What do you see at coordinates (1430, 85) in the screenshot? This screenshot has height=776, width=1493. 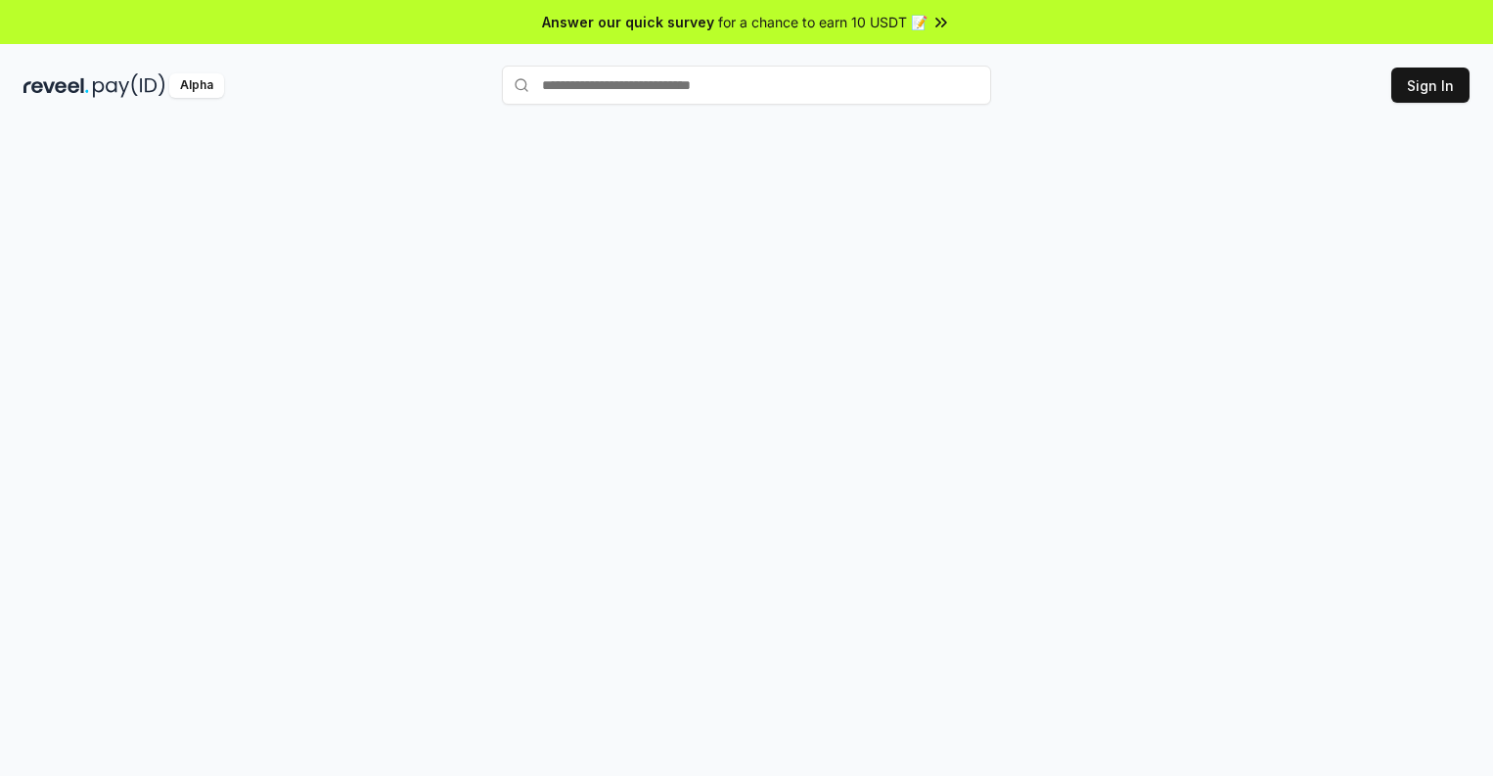 I see `button: Sign In` at bounding box center [1430, 85].